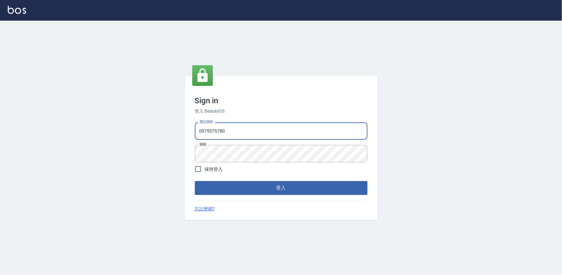  What do you see at coordinates (281, 111) in the screenshot?
I see `h6: 登入 BeautyOS` at bounding box center [281, 111].